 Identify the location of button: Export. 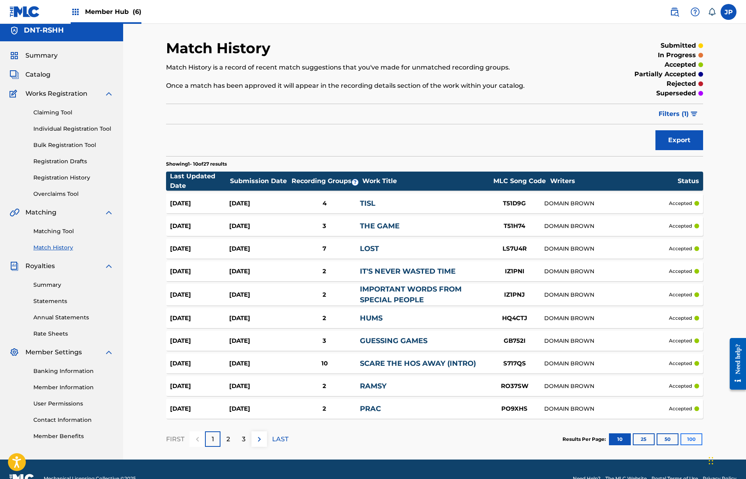
(679, 140).